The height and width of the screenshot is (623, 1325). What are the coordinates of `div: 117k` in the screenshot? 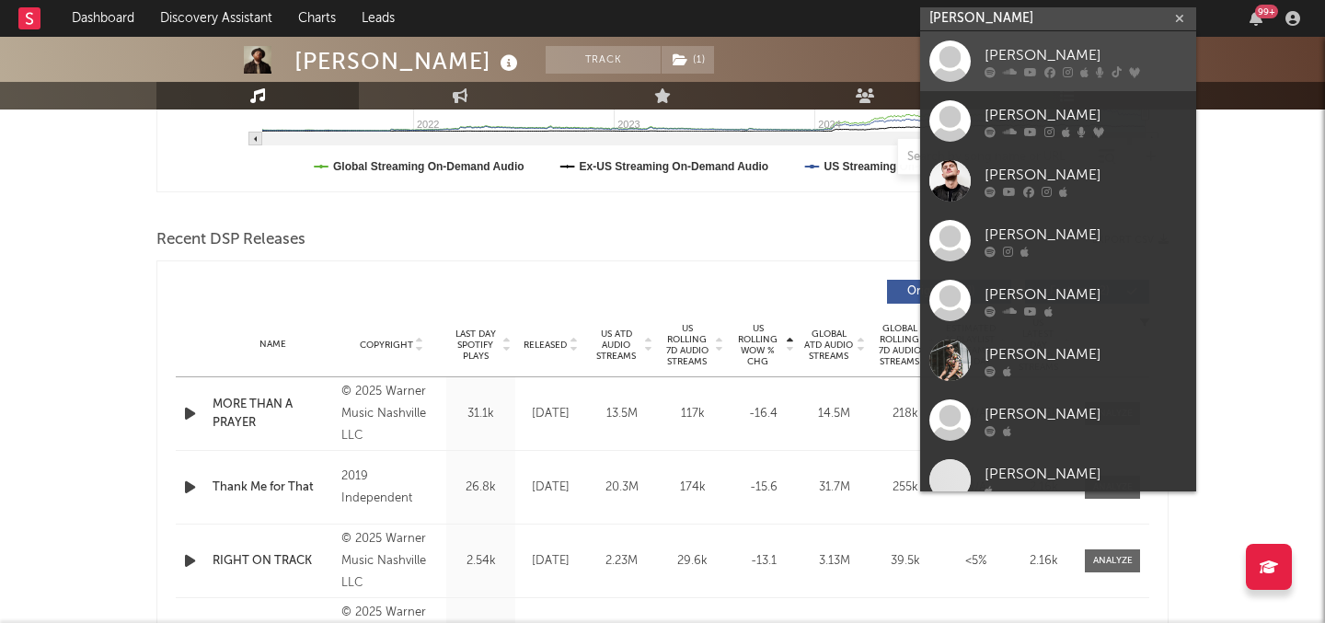 It's located at (692, 414).